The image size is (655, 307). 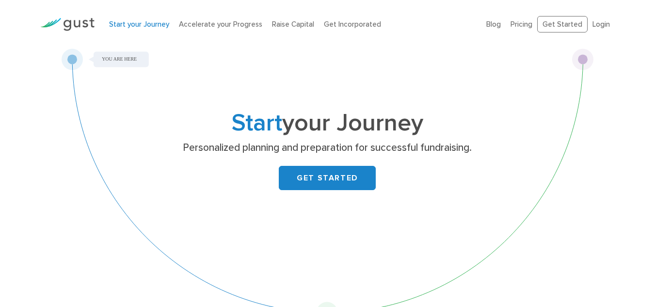 I want to click on a: Get Started, so click(x=563, y=24).